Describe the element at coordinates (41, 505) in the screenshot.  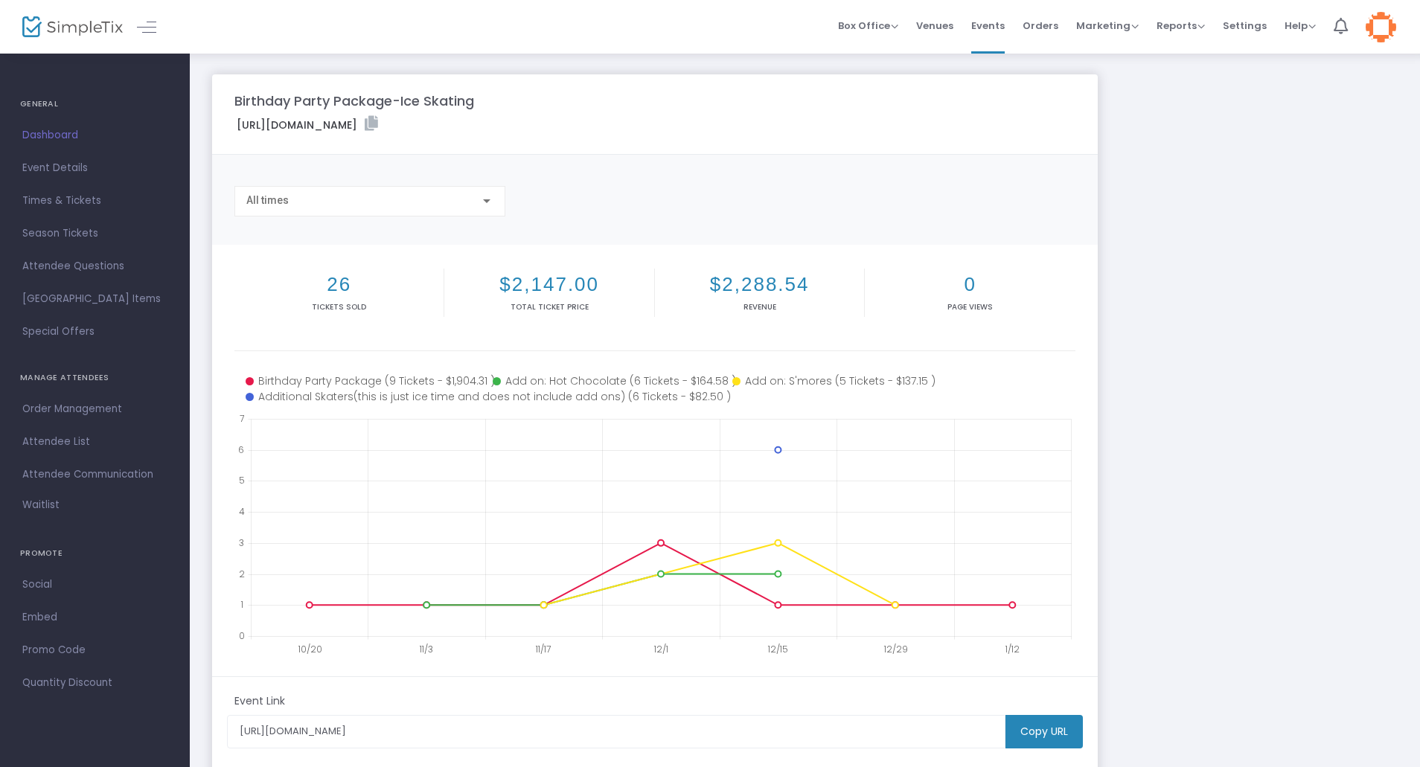
I see `span: Waitlist` at that location.